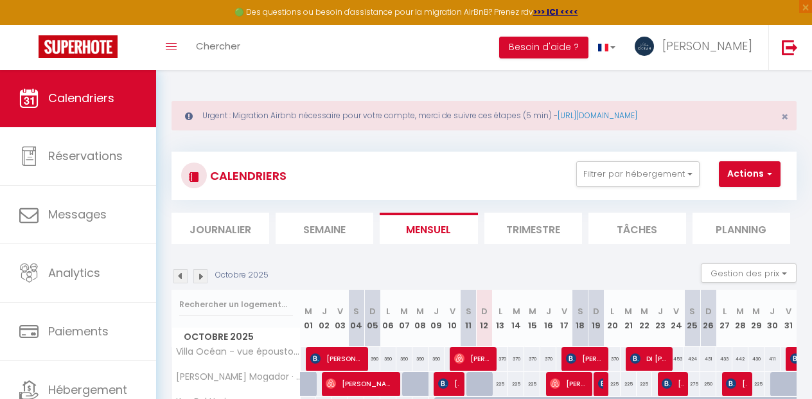 The width and height of the screenshot is (812, 399). What do you see at coordinates (324, 228) in the screenshot?
I see `li: Semaine` at bounding box center [324, 228].